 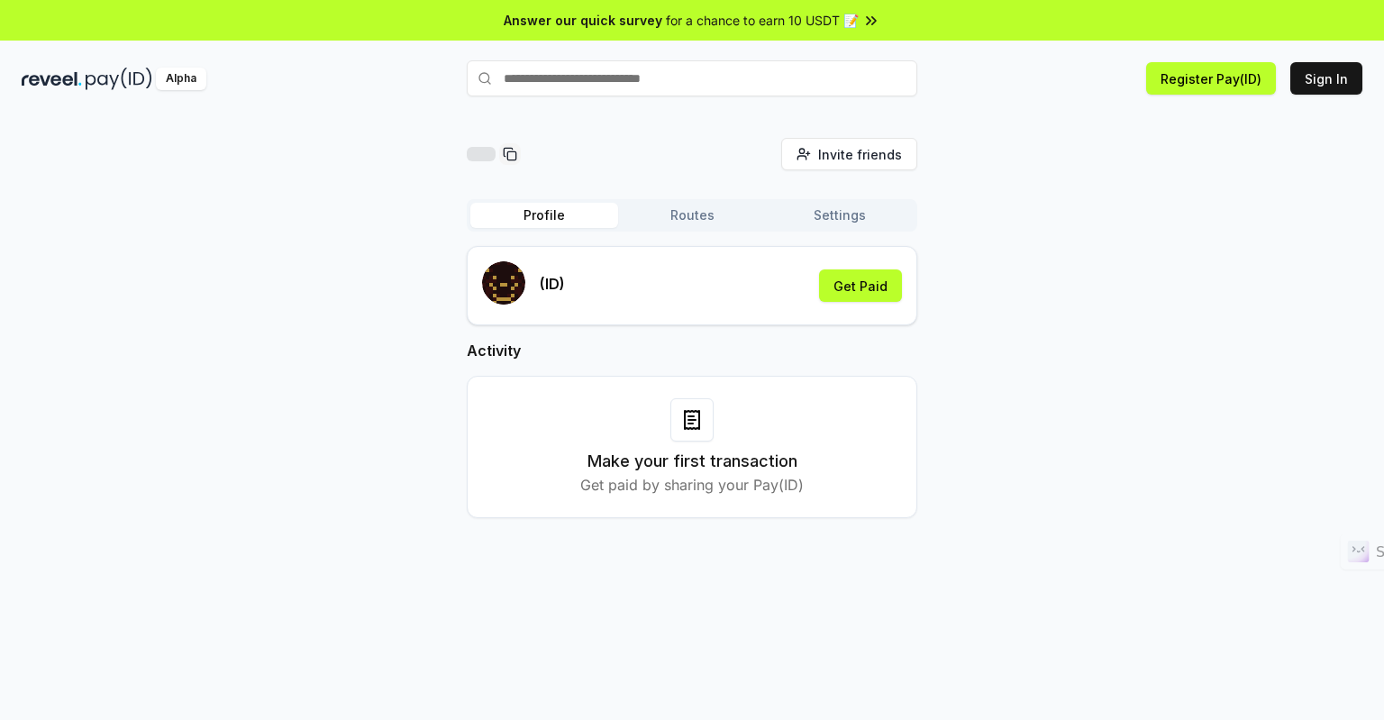 What do you see at coordinates (860, 154) in the screenshot?
I see `span: Invite friends` at bounding box center [860, 154].